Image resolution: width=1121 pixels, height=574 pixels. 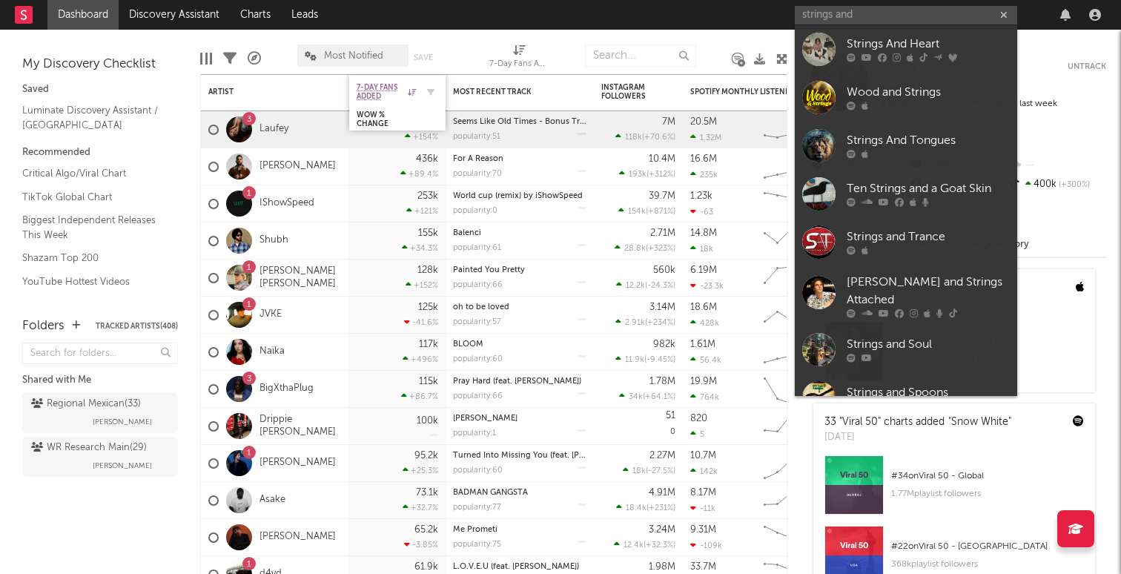 I want to click on span: 118k, so click(x=633, y=137).